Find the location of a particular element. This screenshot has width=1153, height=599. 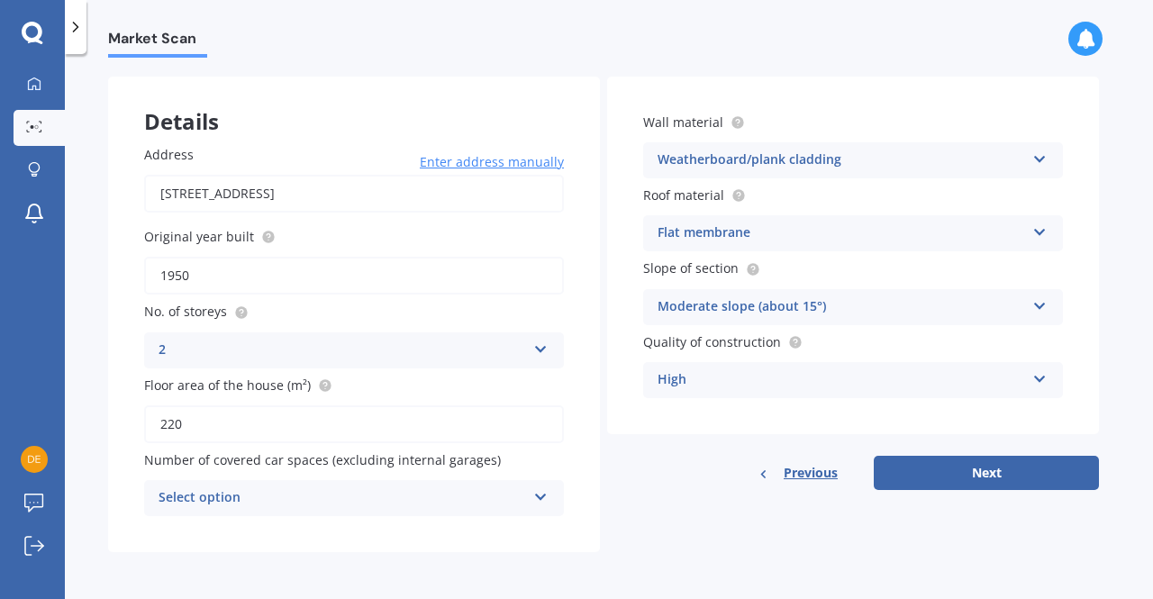

span: Quality of construction is located at coordinates (712, 341).